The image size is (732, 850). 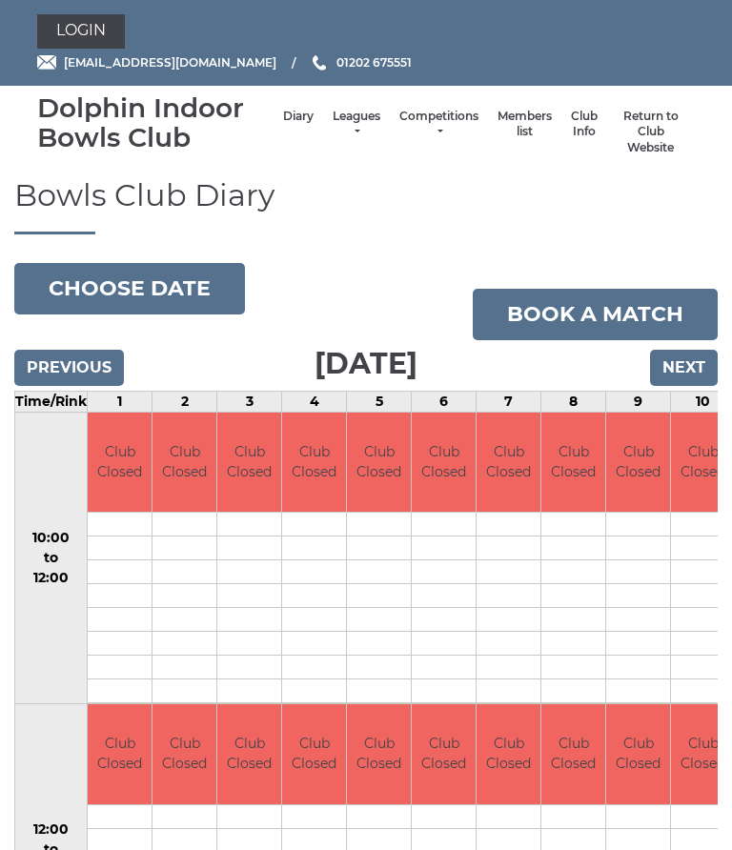 What do you see at coordinates (130, 289) in the screenshot?
I see `button: Choose date` at bounding box center [130, 289].